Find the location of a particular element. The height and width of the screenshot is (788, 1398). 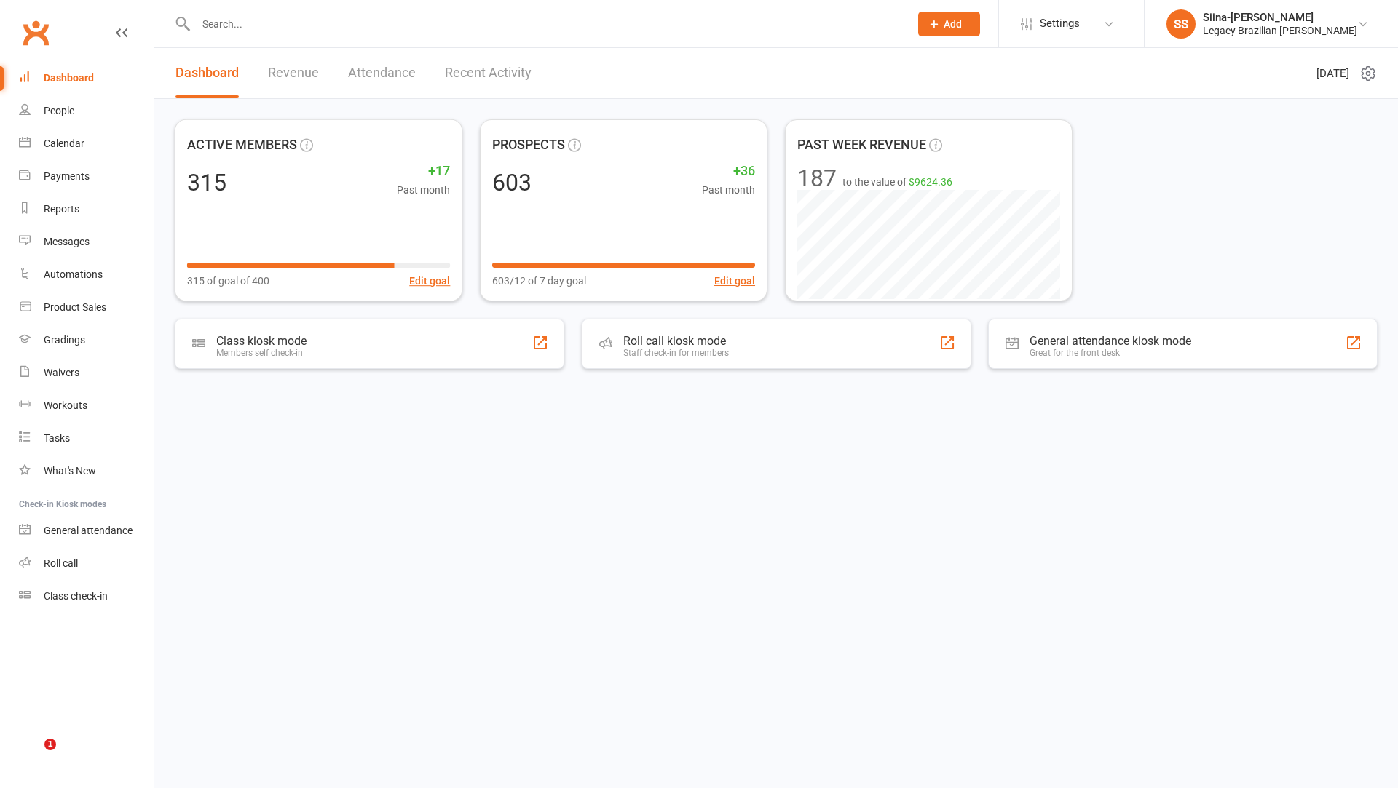

div: Tasks is located at coordinates (57, 438).